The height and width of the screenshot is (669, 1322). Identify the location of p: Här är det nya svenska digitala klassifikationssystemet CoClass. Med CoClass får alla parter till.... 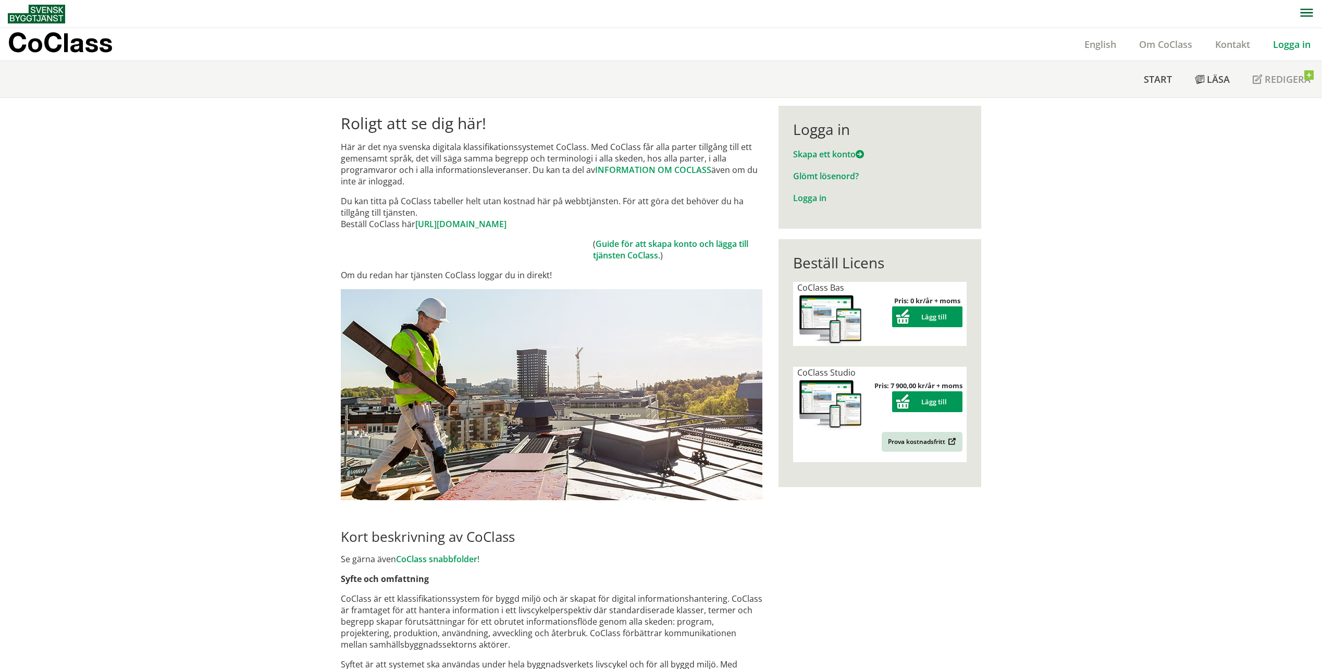
(551, 164).